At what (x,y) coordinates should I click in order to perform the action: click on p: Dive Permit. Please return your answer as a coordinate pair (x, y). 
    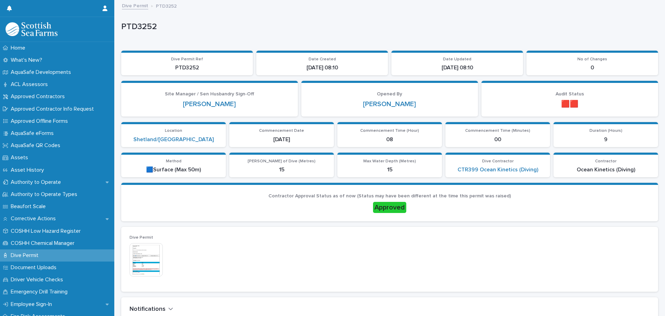
    Looking at the image, I should click on (26, 255).